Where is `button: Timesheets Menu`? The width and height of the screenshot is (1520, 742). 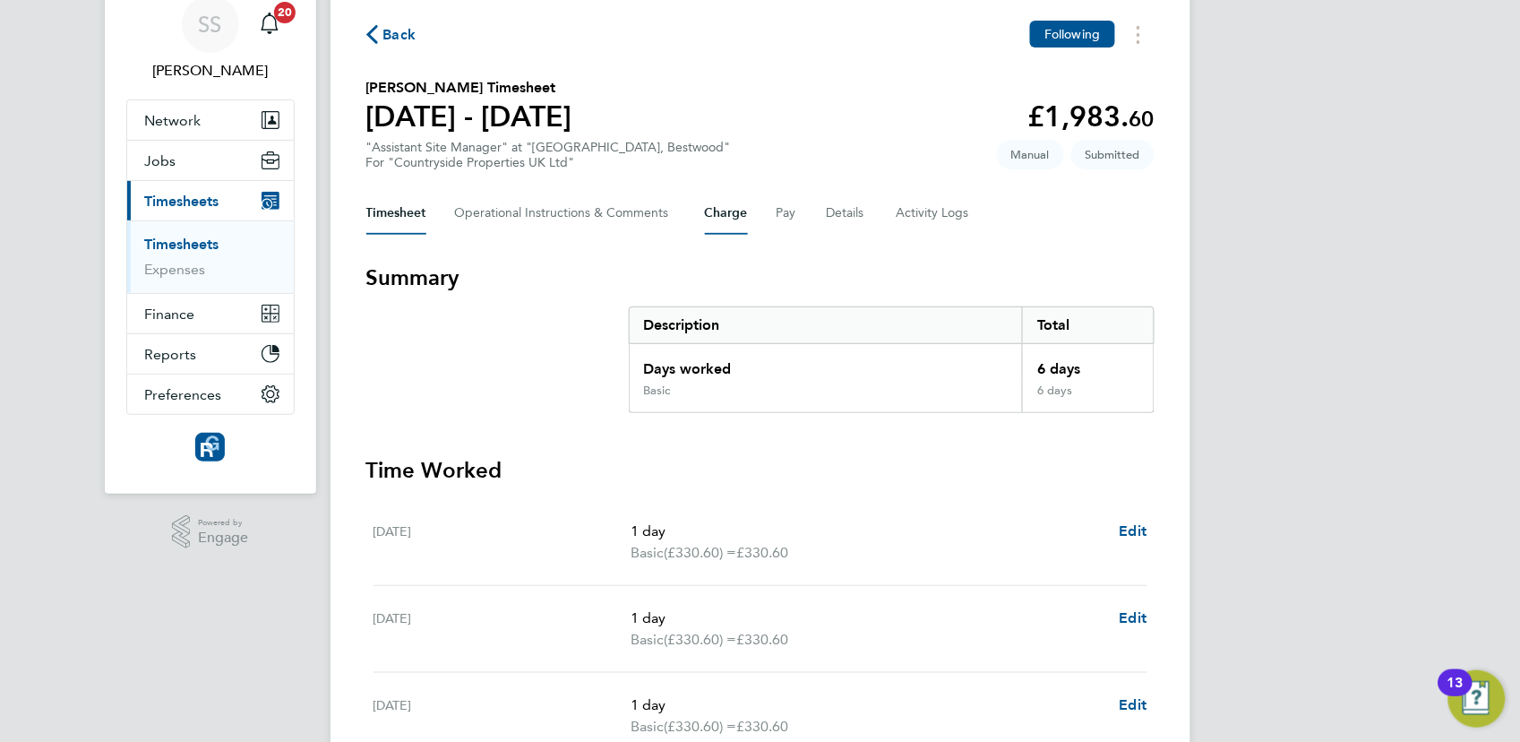 button: Timesheets Menu is located at coordinates (1139, 34).